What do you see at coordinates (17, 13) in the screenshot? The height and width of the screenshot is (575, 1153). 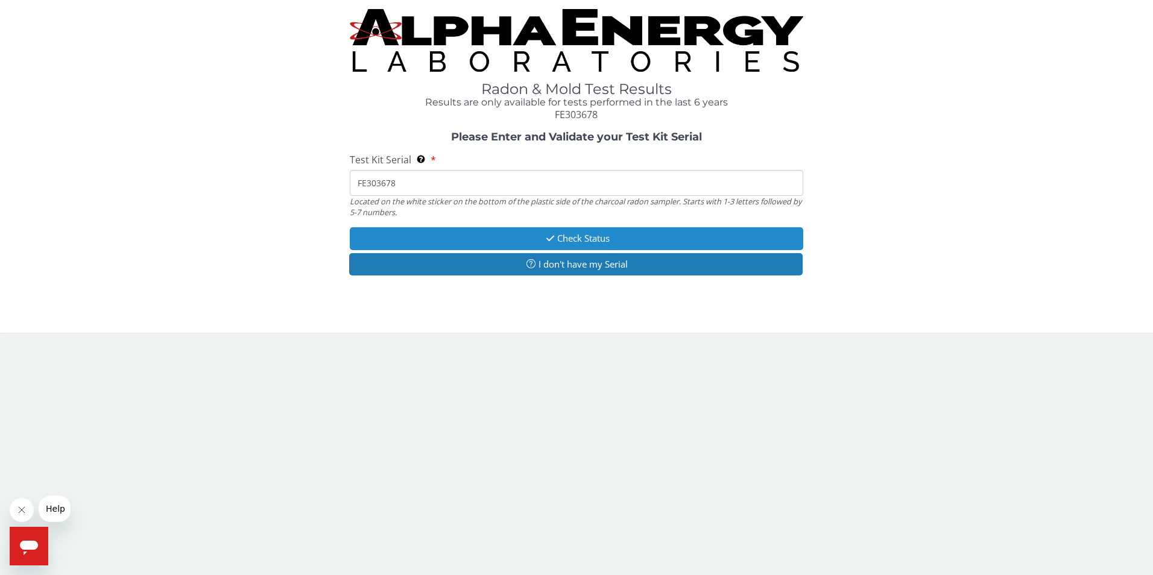 I see `span: Help` at bounding box center [17, 13].